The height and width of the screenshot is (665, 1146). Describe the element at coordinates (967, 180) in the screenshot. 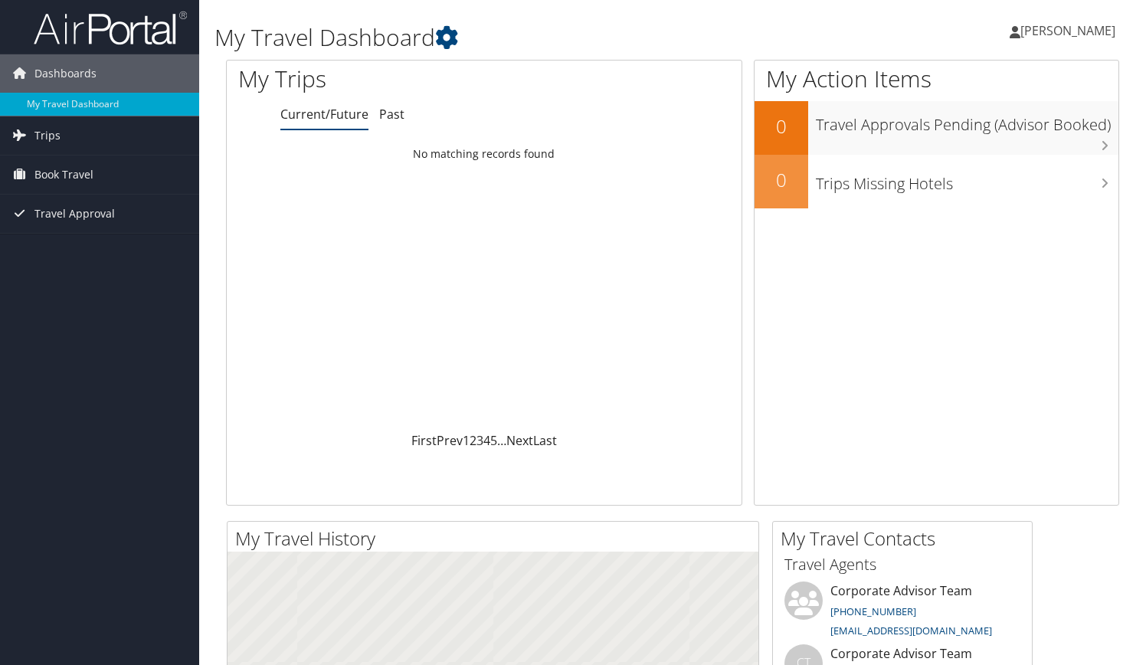

I see `h3: Trips Missing Hotels` at that location.